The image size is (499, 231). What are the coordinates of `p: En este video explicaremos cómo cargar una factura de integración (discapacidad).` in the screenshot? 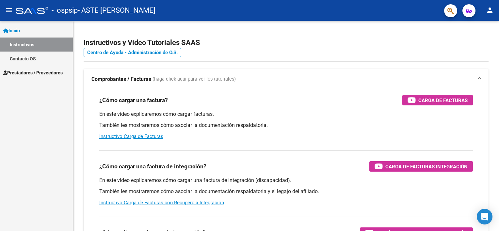 It's located at (286, 181).